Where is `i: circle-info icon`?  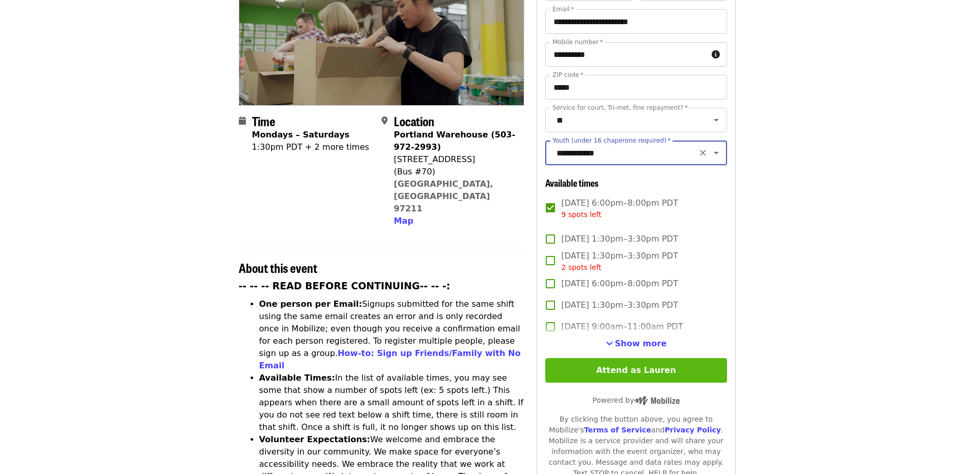 i: circle-info icon is located at coordinates (715, 54).